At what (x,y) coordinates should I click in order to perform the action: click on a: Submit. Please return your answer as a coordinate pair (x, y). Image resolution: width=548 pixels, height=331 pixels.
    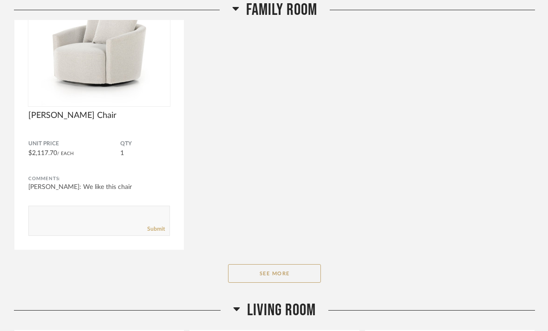
    Looking at the image, I should click on (156, 229).